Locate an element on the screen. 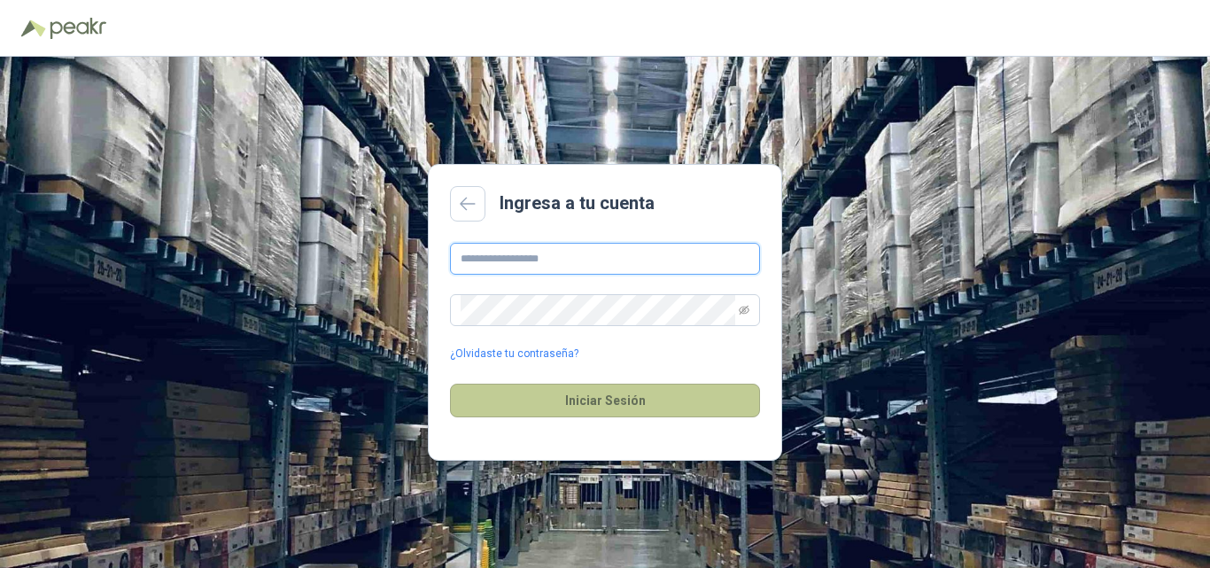 The image size is (1210, 568). span: eye-invisible is located at coordinates (744, 310).